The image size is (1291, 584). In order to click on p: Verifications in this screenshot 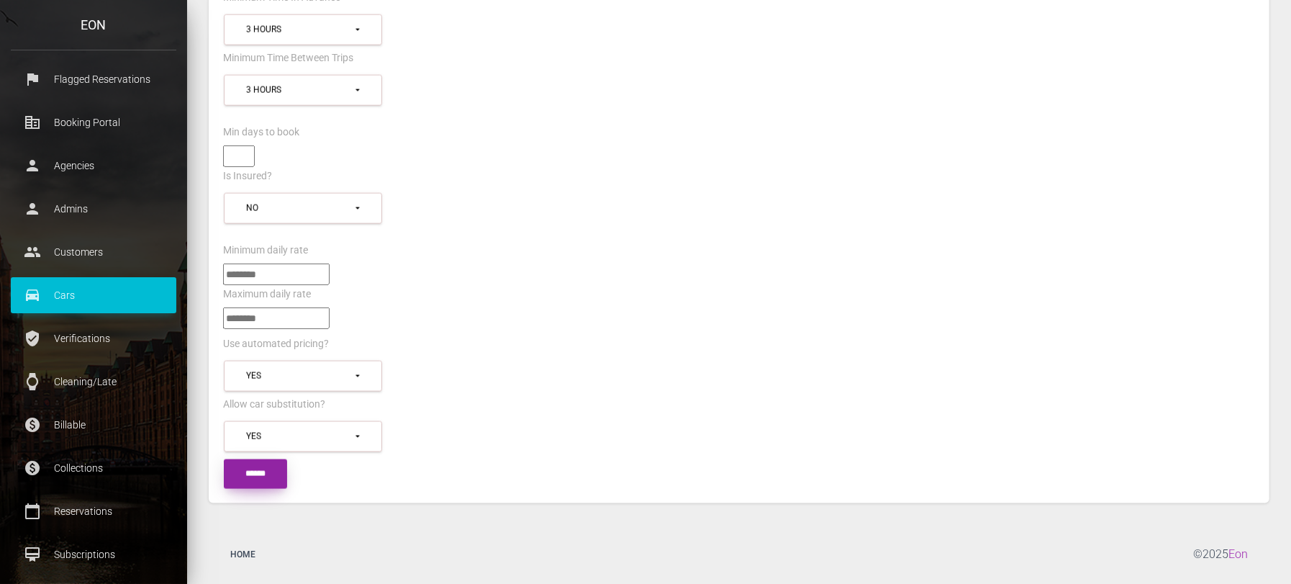, I will do `click(94, 338)`.